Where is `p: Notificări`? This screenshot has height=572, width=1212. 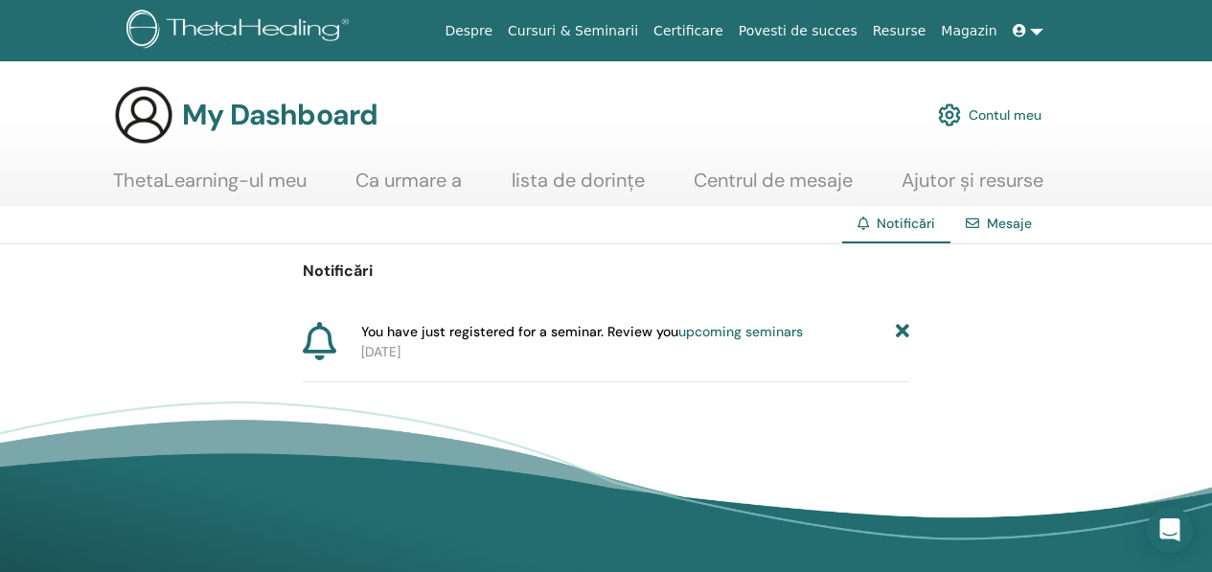 p: Notificări is located at coordinates (605, 271).